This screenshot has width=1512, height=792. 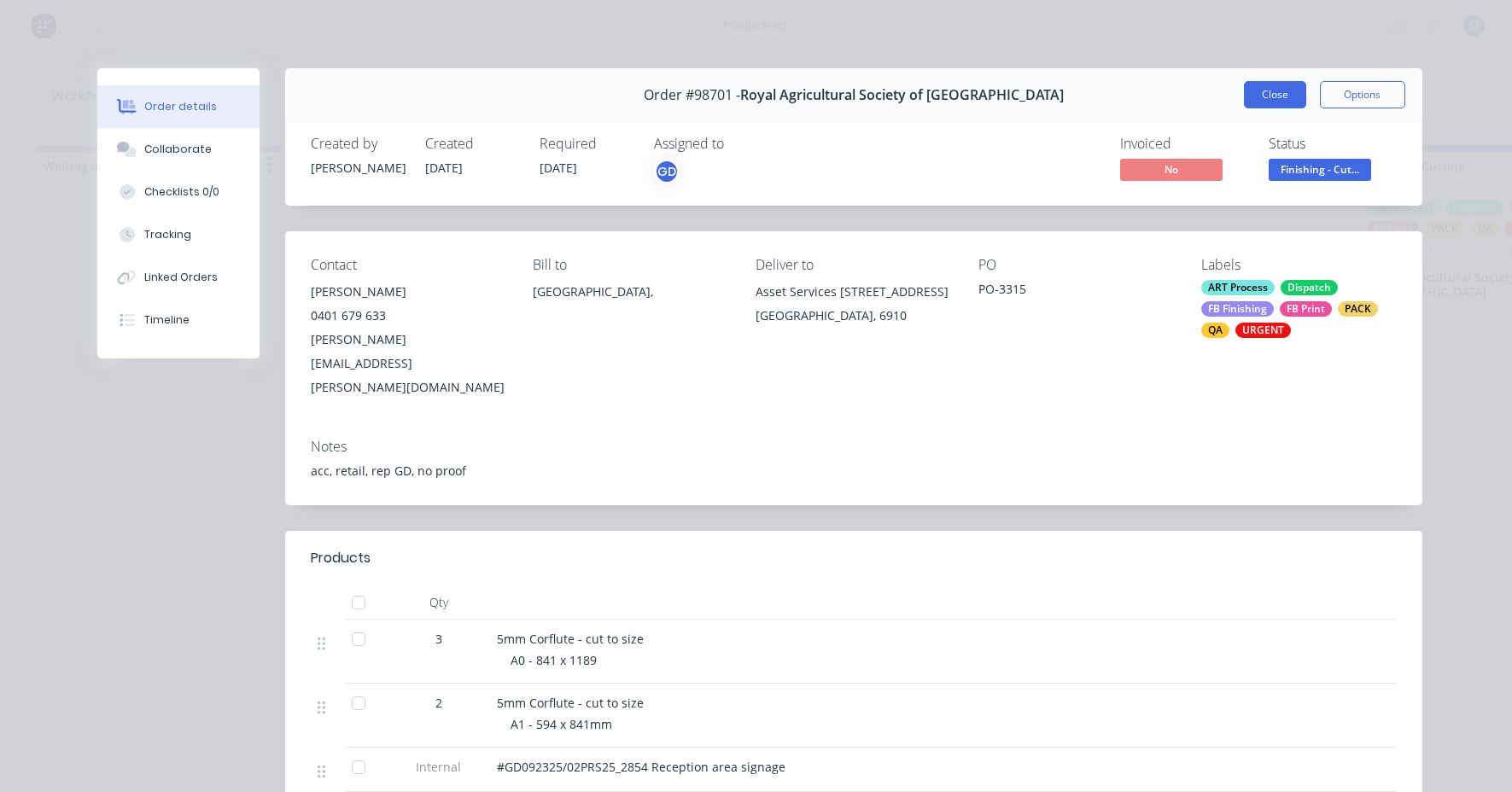 What do you see at coordinates (853, 265) in the screenshot?
I see `div: Deliver to` at bounding box center [853, 265].